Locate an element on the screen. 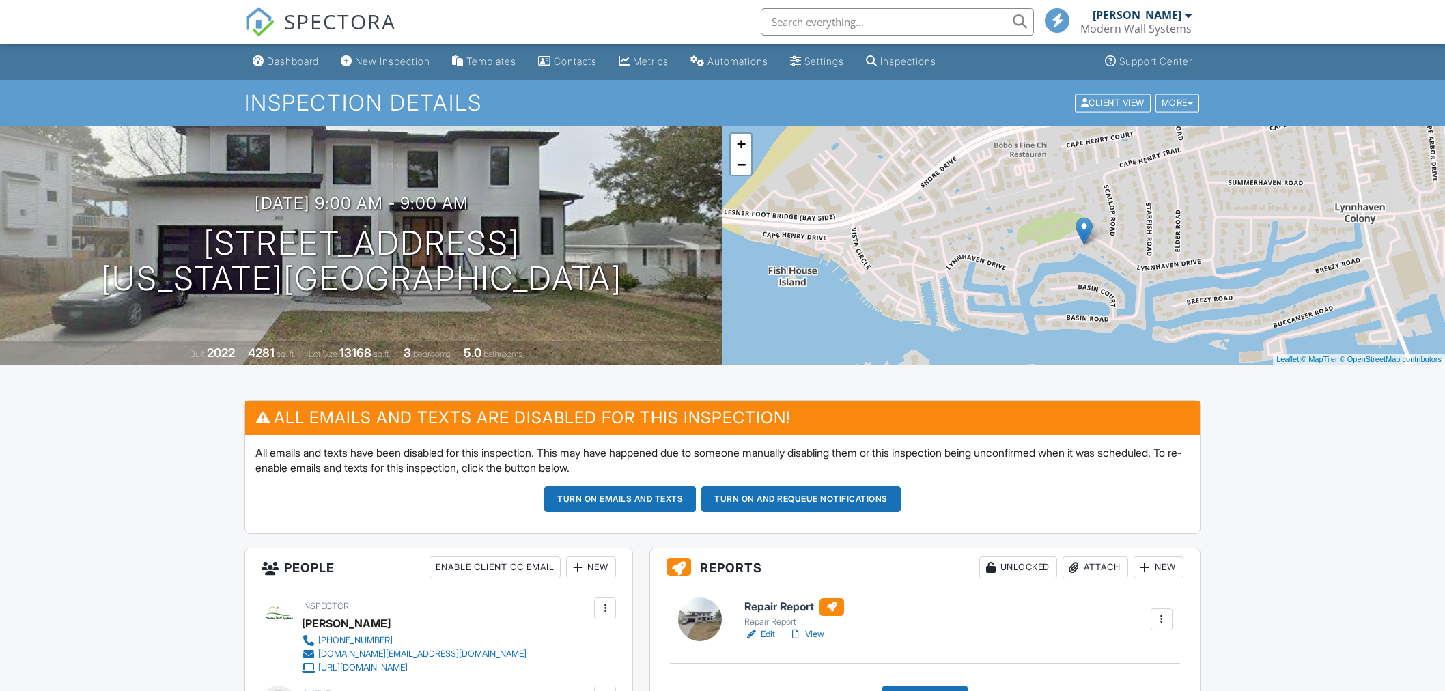 The image size is (1445, 691). button: Turn on and Requeue Notifications is located at coordinates (801, 499).